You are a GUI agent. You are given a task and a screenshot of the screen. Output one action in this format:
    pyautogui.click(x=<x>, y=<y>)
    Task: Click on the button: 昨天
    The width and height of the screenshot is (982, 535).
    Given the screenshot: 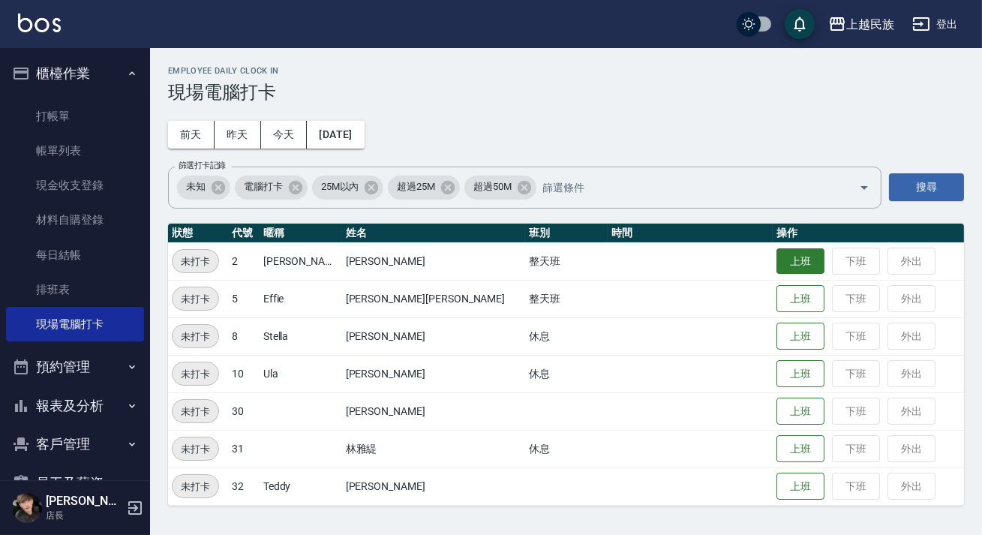 What is the action you would take?
    pyautogui.click(x=238, y=134)
    